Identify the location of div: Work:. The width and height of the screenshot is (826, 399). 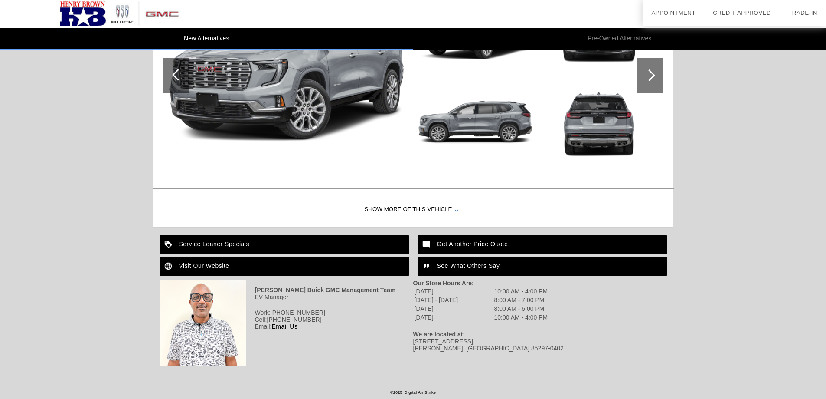
(286, 312).